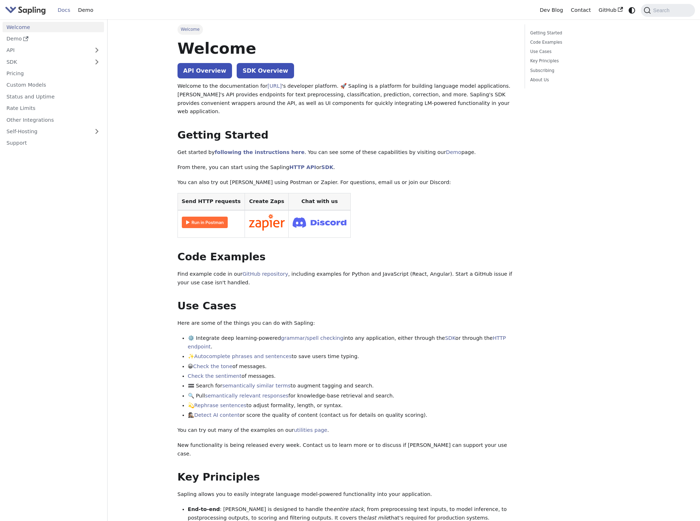 This screenshot has height=521, width=700. Describe the element at coordinates (347, 343) in the screenshot. I see `a: HTTP endpoint` at that location.